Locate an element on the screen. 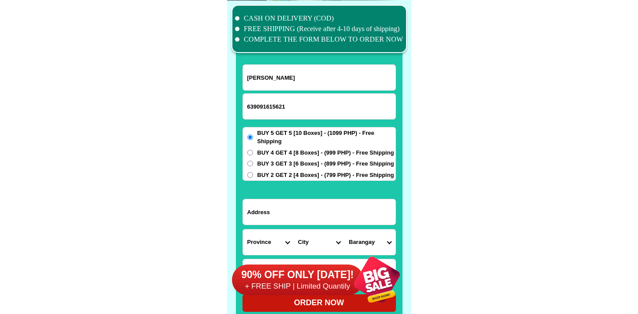 The width and height of the screenshot is (638, 314). span: BUY 2 GET 2 [4 Boxes] - (799 PHP) - Free Shipping is located at coordinates (326, 175).